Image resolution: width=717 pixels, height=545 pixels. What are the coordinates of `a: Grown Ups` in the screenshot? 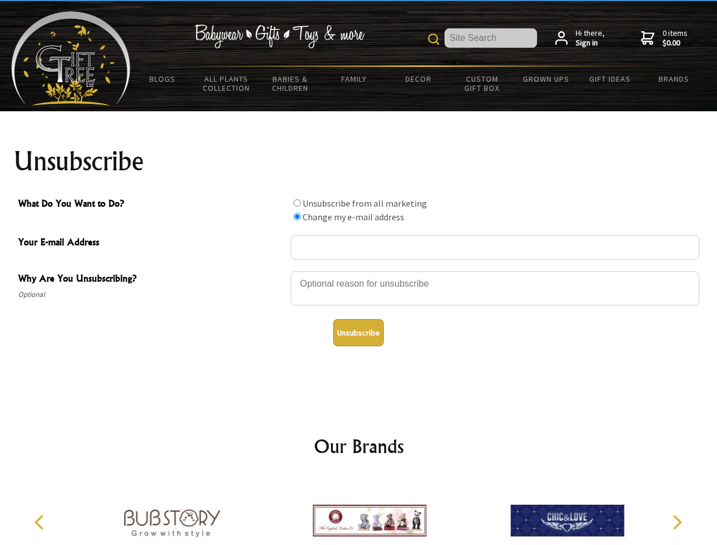 It's located at (546, 79).